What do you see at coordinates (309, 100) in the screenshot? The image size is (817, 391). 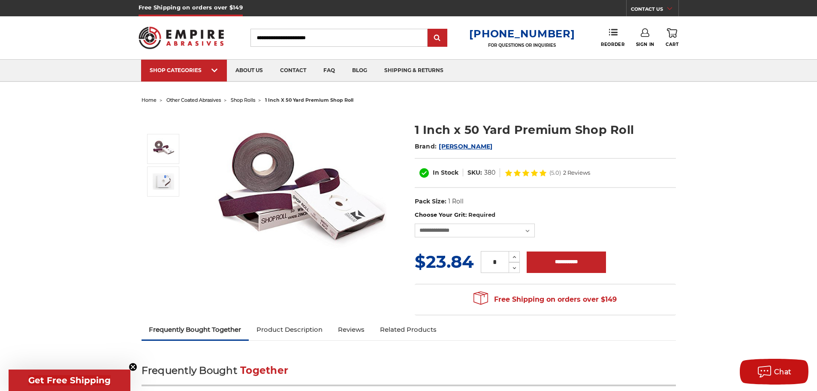 I see `span: 1 inch x 50 yard premium shop roll` at bounding box center [309, 100].